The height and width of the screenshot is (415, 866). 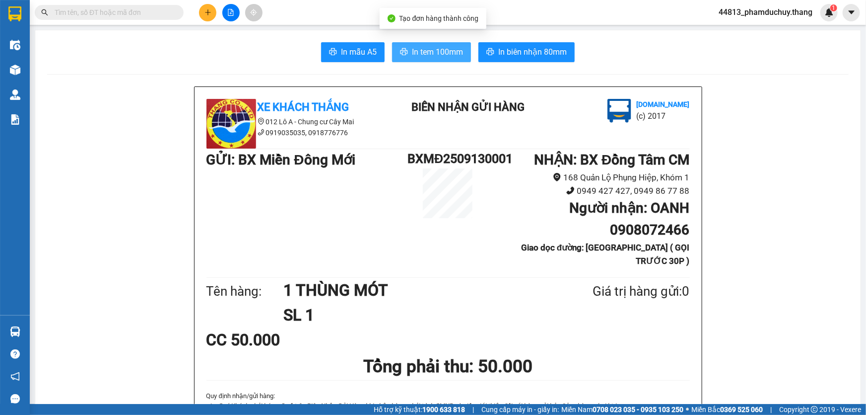 What do you see at coordinates (830, 12) in the screenshot?
I see `img: icon-new-feature` at bounding box center [830, 12].